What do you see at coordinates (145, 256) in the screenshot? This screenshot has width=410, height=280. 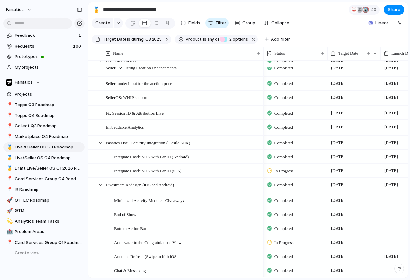 I see `span: Auctions Refresh (Swipe to bid) iOS` at bounding box center [145, 256].